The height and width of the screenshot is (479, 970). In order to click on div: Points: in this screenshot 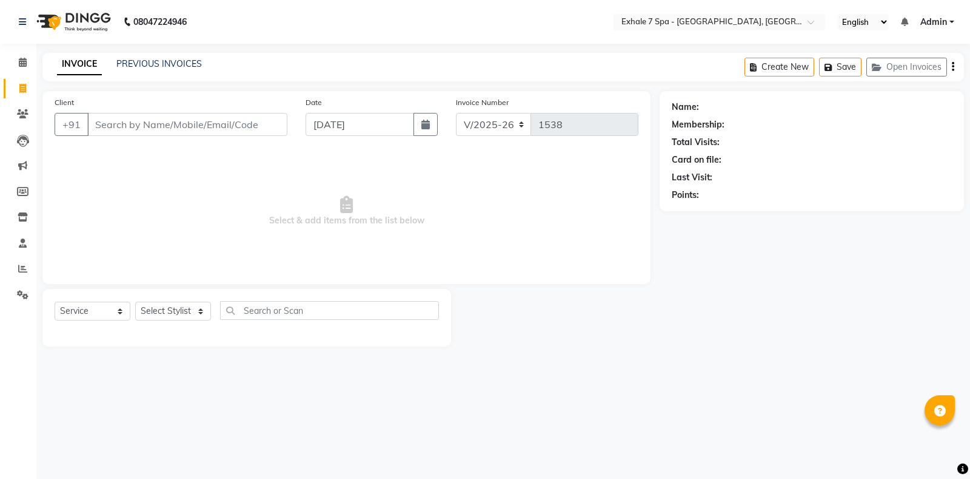, I will do `click(685, 195)`.